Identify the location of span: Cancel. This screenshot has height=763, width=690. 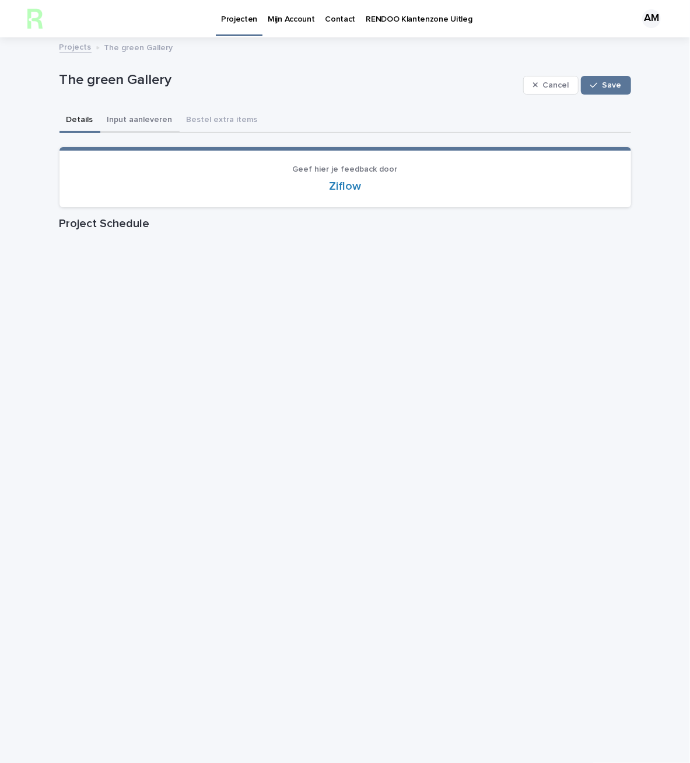
(556, 85).